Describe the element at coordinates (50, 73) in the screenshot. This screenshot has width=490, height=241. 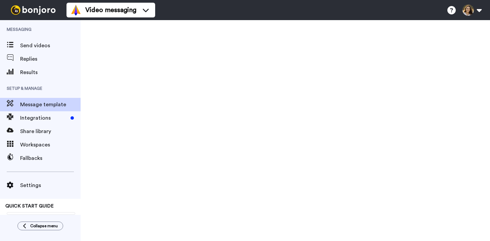
I see `span: Results` at that location.